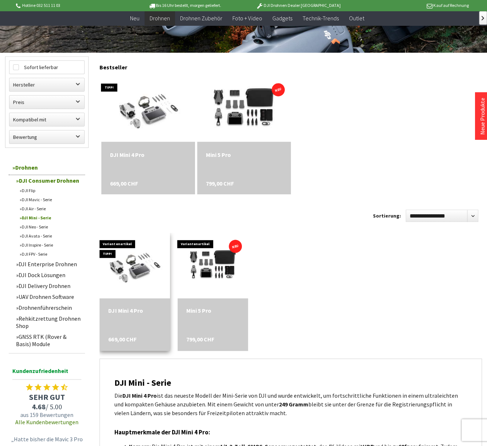  I want to click on a: DJI Air - Serie, so click(50, 208).